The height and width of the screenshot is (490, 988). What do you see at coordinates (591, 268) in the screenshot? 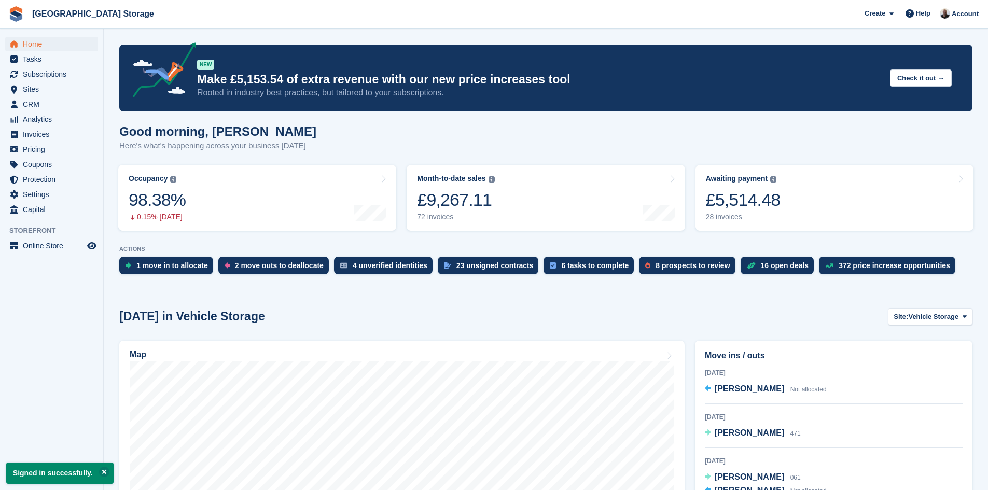
I see `a: 6 tasks to complete` at bounding box center [591, 268].